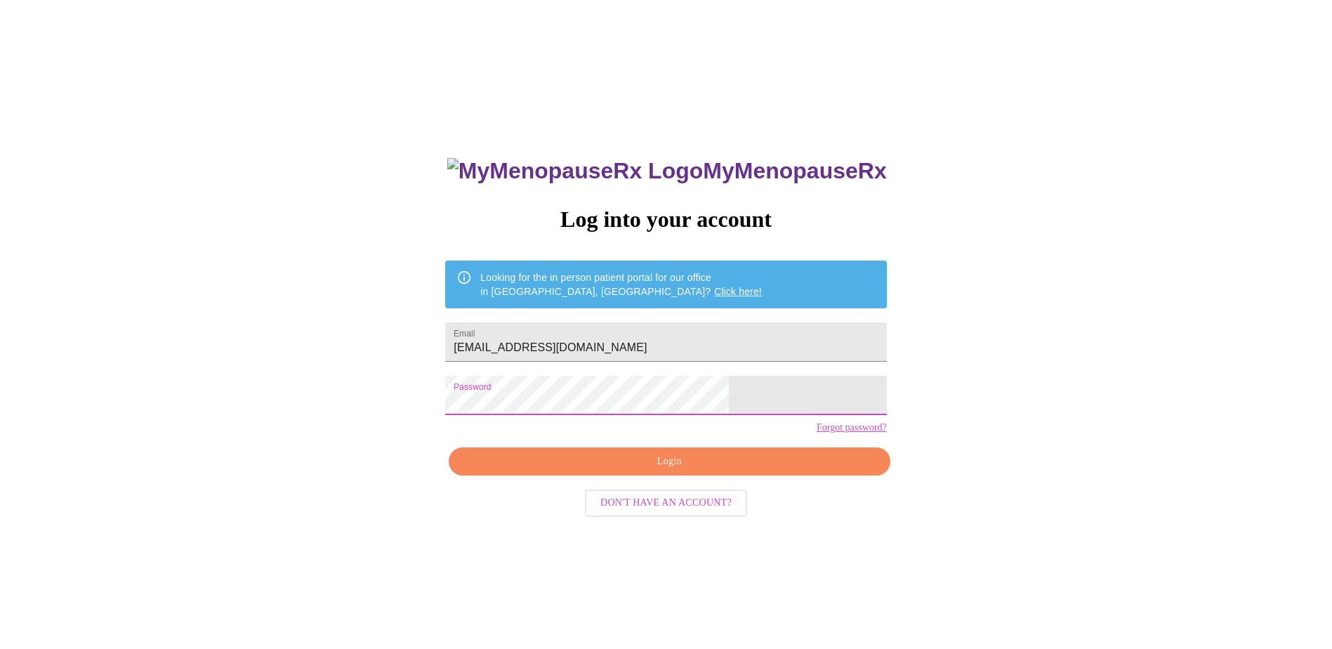 The image size is (1332, 649). Describe the element at coordinates (666, 503) in the screenshot. I see `button: Don't have an account?` at that location.